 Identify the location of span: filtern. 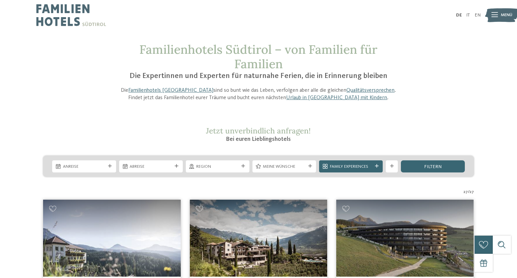
(433, 167).